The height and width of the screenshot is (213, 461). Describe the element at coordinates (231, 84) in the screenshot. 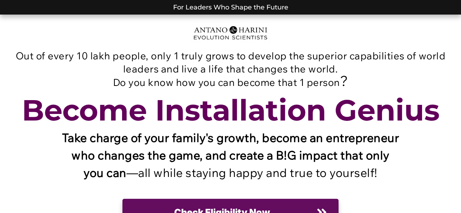

I see `p: Do you know how you can become that 1 person` at that location.